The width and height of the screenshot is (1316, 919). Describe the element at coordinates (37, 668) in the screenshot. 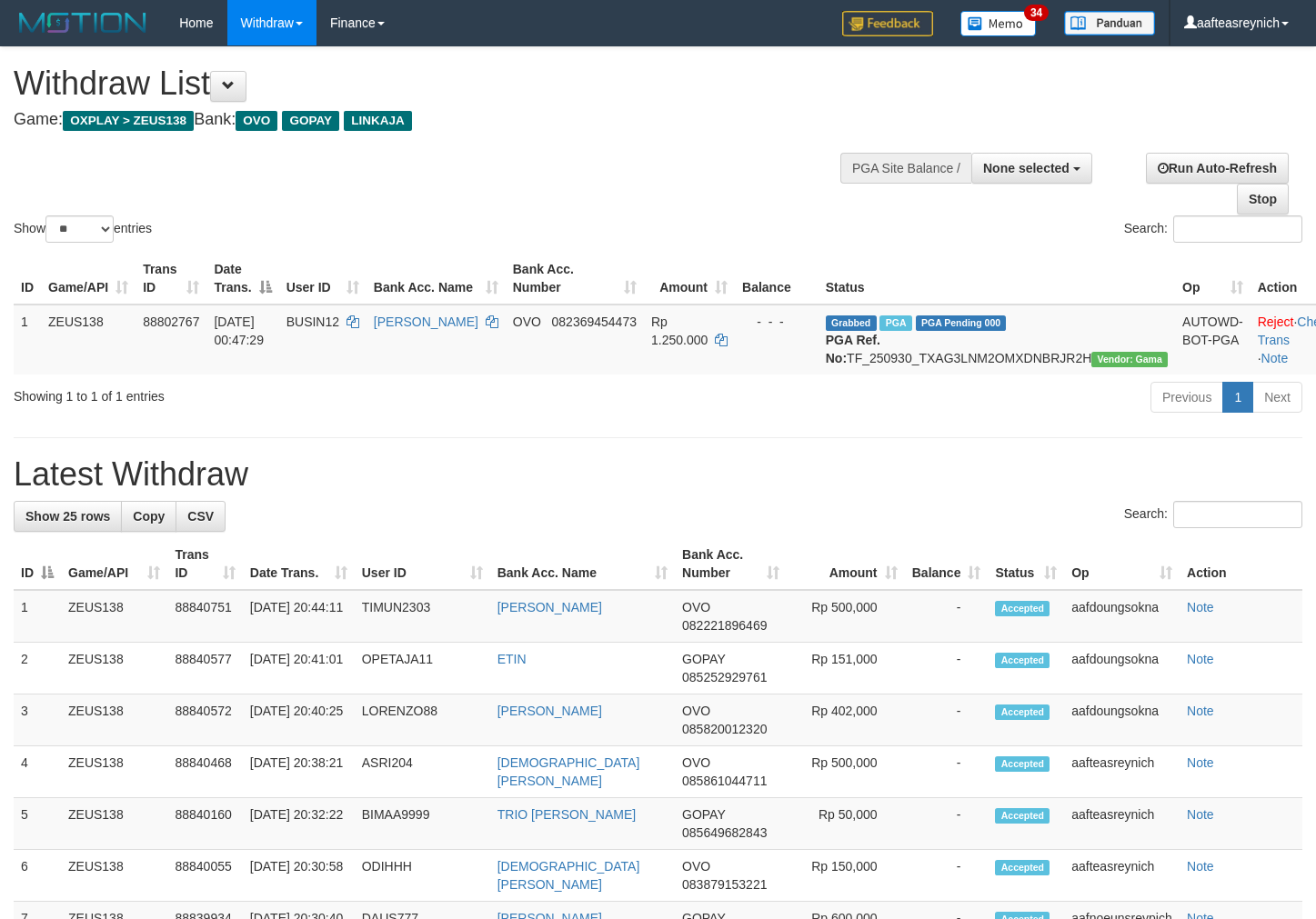

I see `td: 2` at that location.